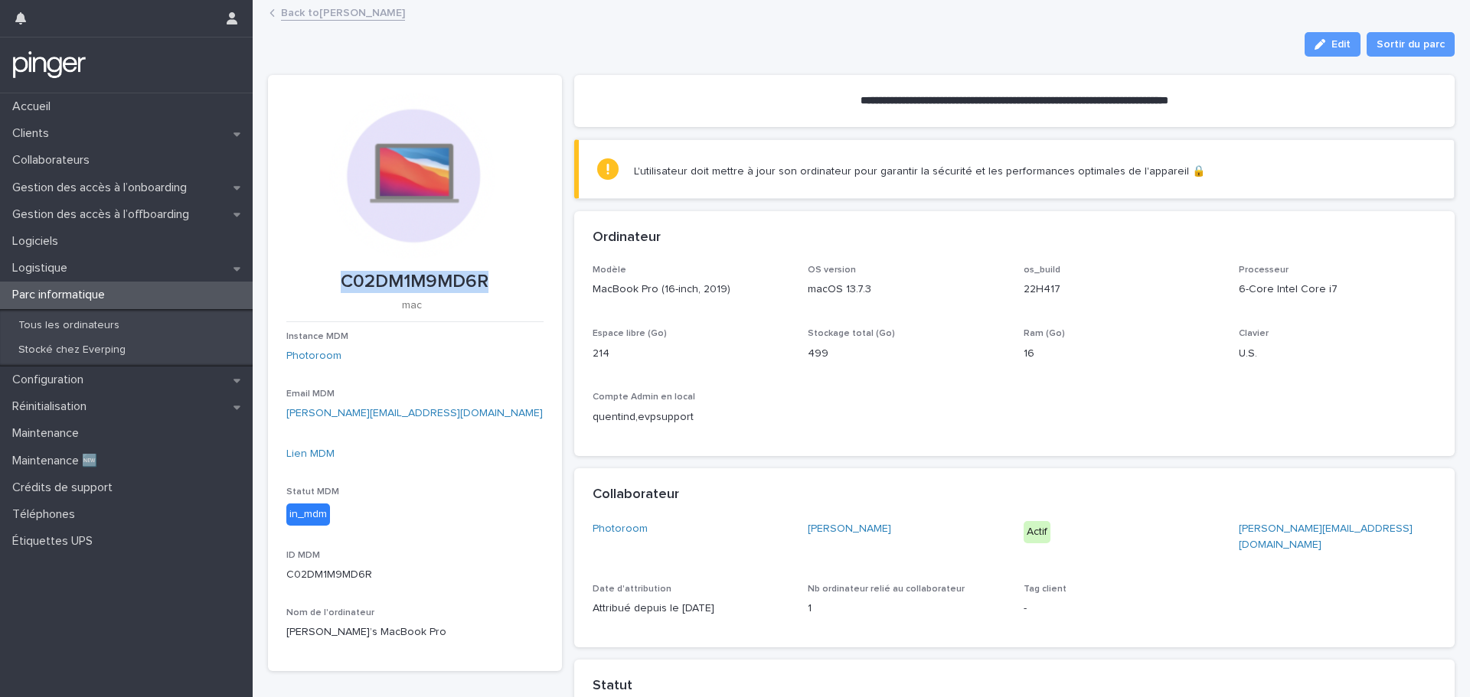 This screenshot has height=697, width=1470. I want to click on div: in_mdm, so click(308, 514).